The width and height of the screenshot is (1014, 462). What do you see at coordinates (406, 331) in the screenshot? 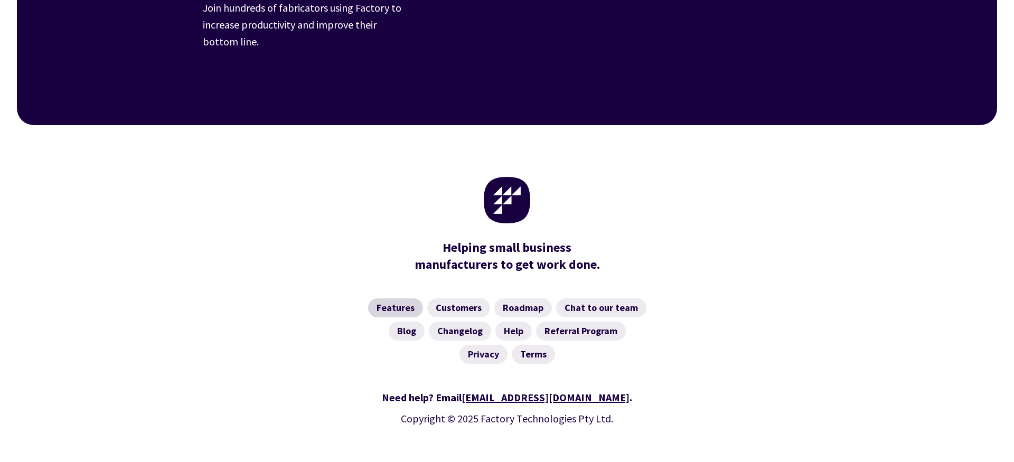
I see `a: Blog` at bounding box center [406, 331].